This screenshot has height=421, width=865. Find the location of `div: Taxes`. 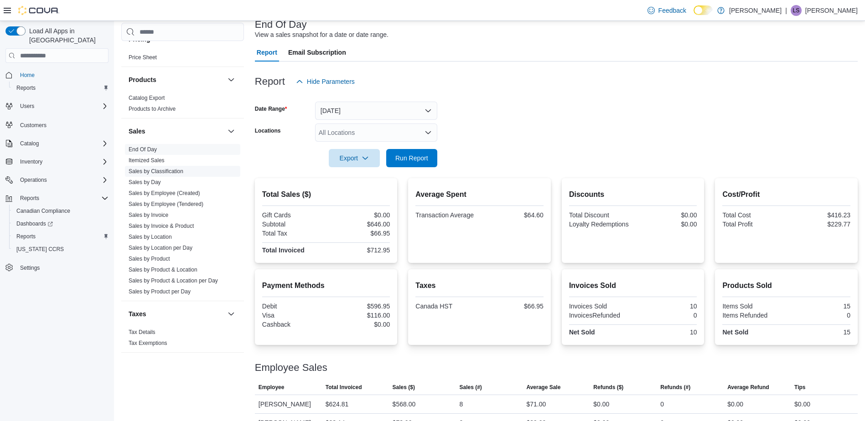

div: Taxes is located at coordinates (182, 340).